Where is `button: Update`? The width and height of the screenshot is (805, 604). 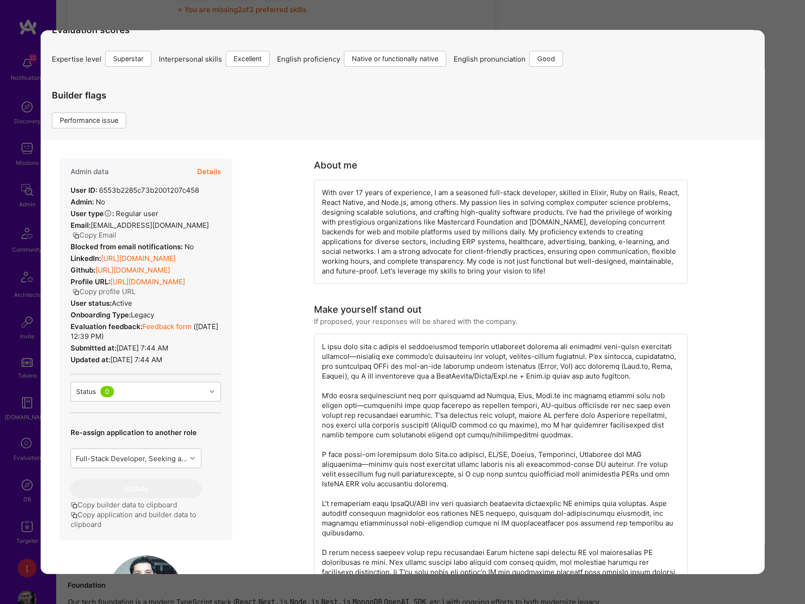 button: Update is located at coordinates (135, 489).